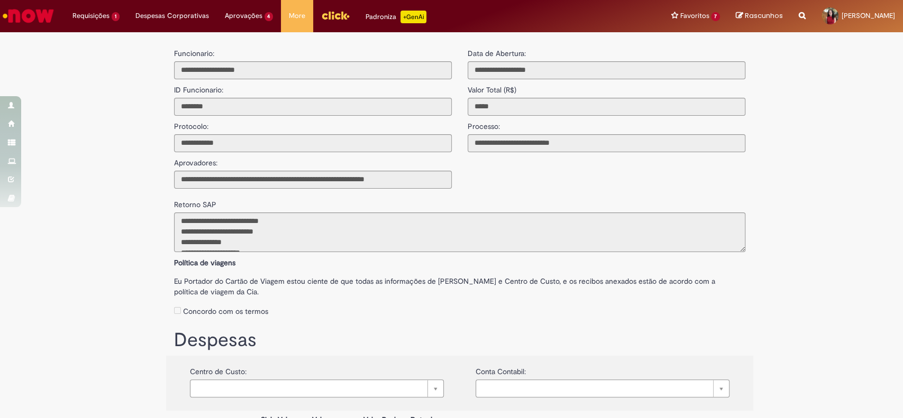 This screenshot has height=418, width=903. Describe the element at coordinates (91, 16) in the screenshot. I see `span: Requisições` at that location.